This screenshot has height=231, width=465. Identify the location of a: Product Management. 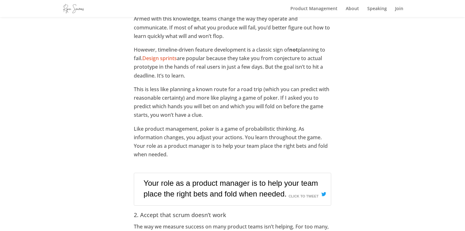
(314, 12).